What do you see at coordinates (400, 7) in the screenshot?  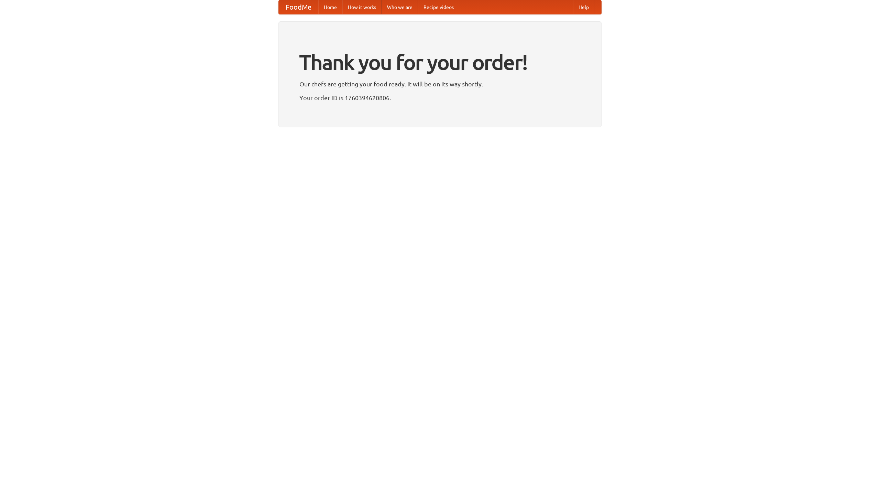 I see `a: Who we are` at bounding box center [400, 7].